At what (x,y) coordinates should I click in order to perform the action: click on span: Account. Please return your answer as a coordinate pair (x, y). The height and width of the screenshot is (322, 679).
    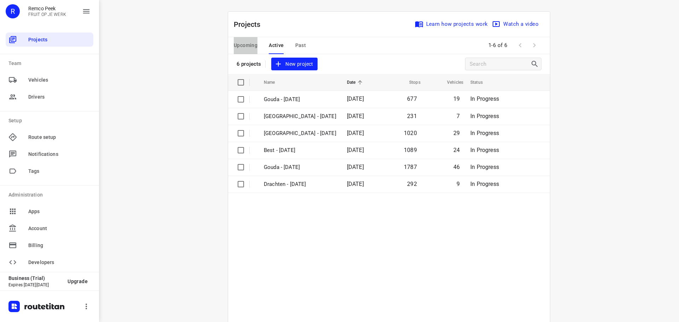
    Looking at the image, I should click on (59, 228).